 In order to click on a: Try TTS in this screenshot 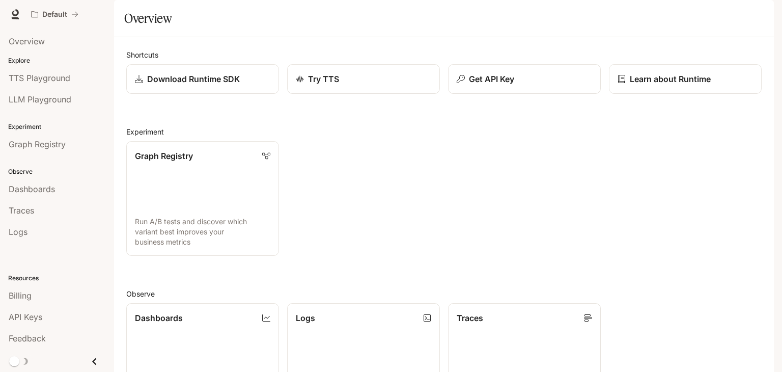, I will do `click(364, 79)`.